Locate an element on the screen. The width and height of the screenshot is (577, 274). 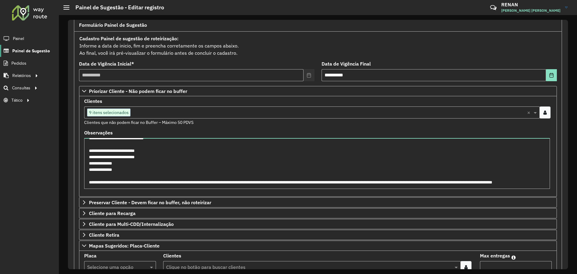
span: Priorizar Cliente - Não podem ficar no buffer is located at coordinates (138, 91).